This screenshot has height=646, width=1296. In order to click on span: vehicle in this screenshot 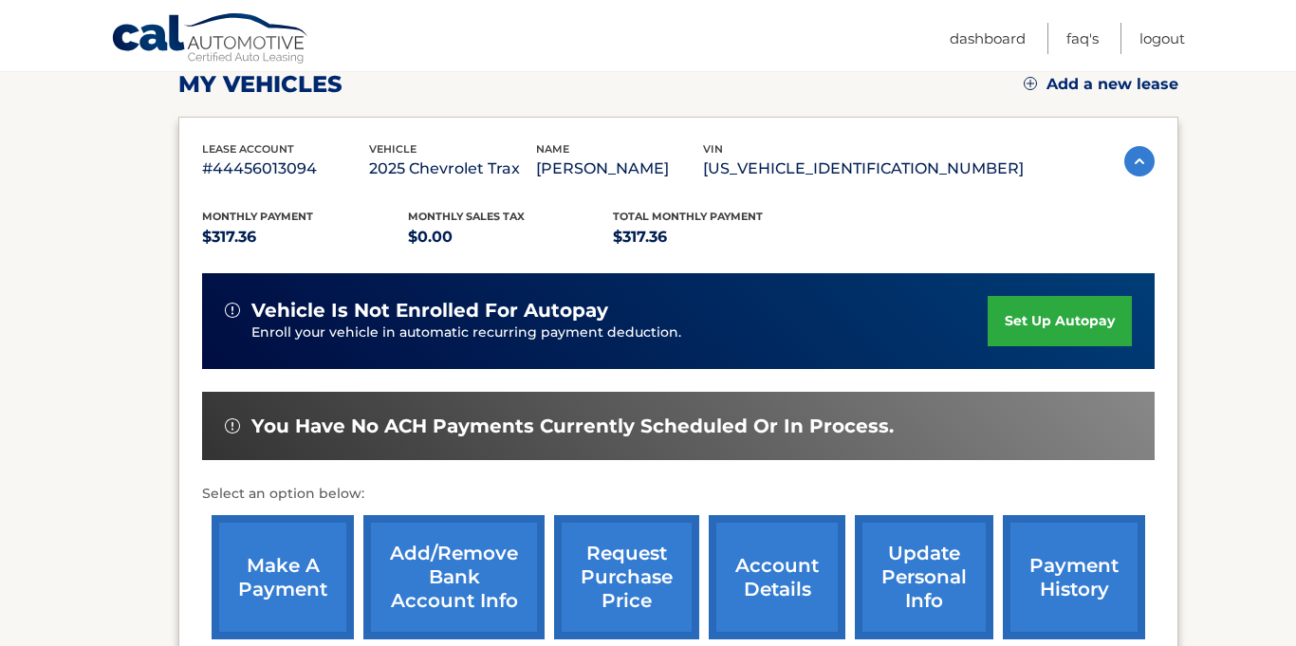, I will do `click(393, 149)`.